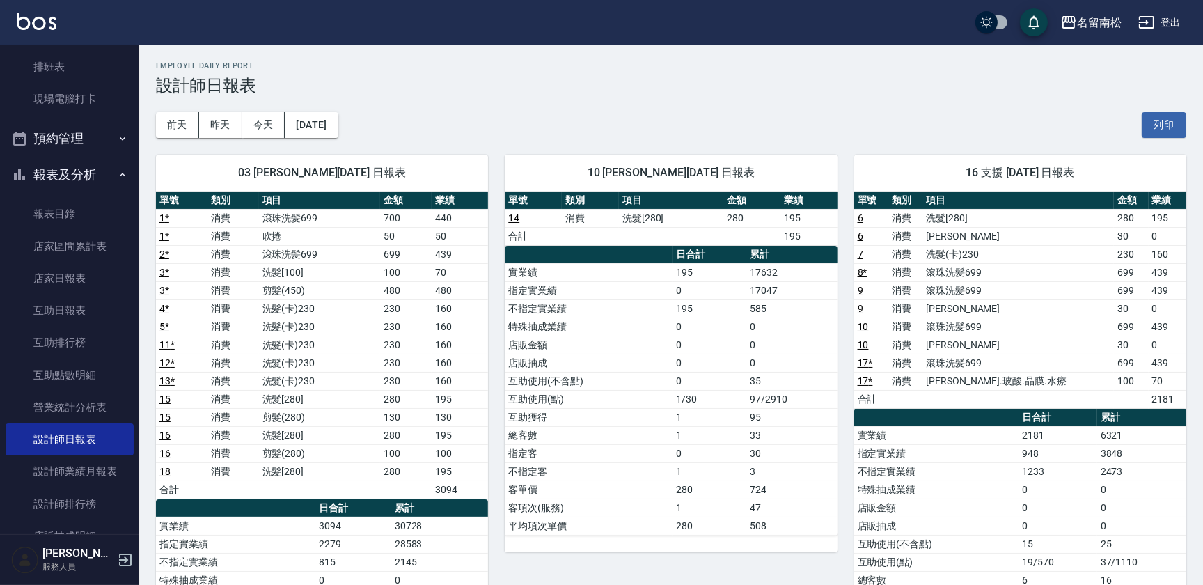 The height and width of the screenshot is (585, 1203). What do you see at coordinates (406, 345) in the screenshot?
I see `td: 230` at bounding box center [406, 345].